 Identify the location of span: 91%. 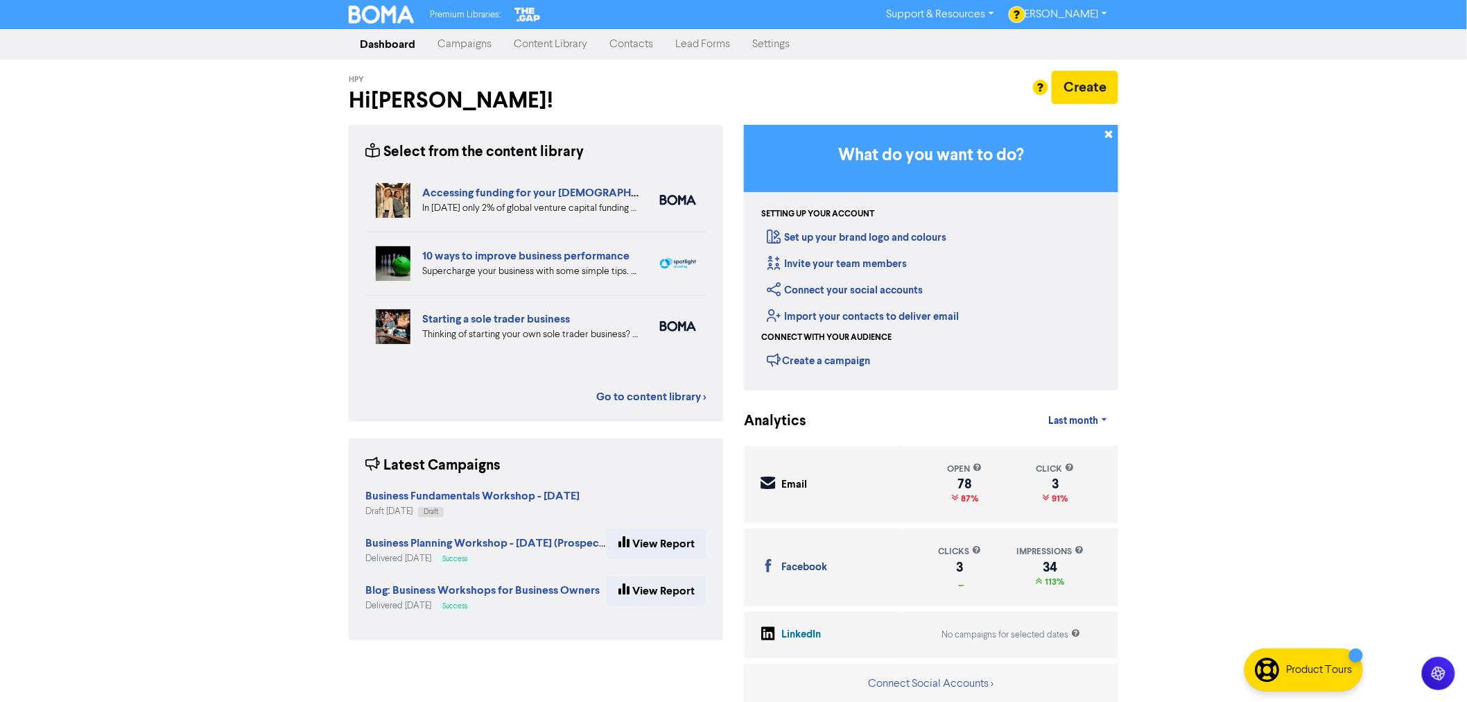
(1059, 498).